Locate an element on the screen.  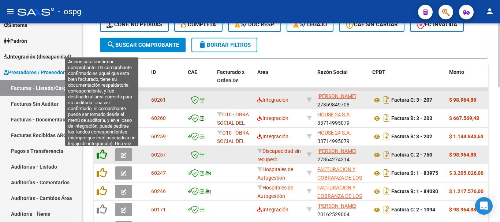
datatable-header-cell: Area is located at coordinates (279, 81).